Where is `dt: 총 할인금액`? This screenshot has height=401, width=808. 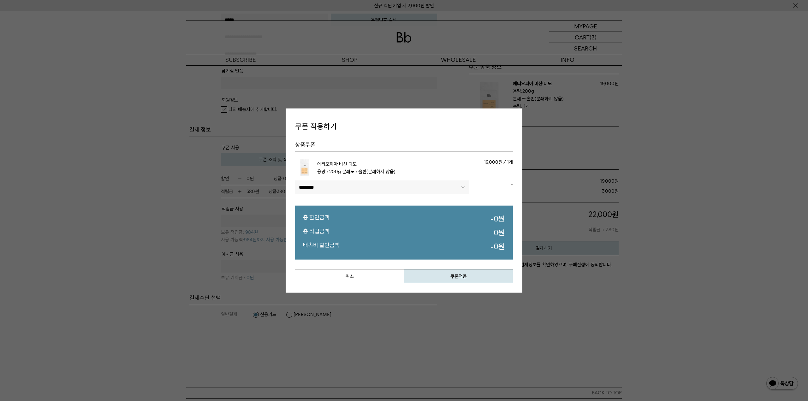
dt: 총 할인금액 is located at coordinates (316, 219).